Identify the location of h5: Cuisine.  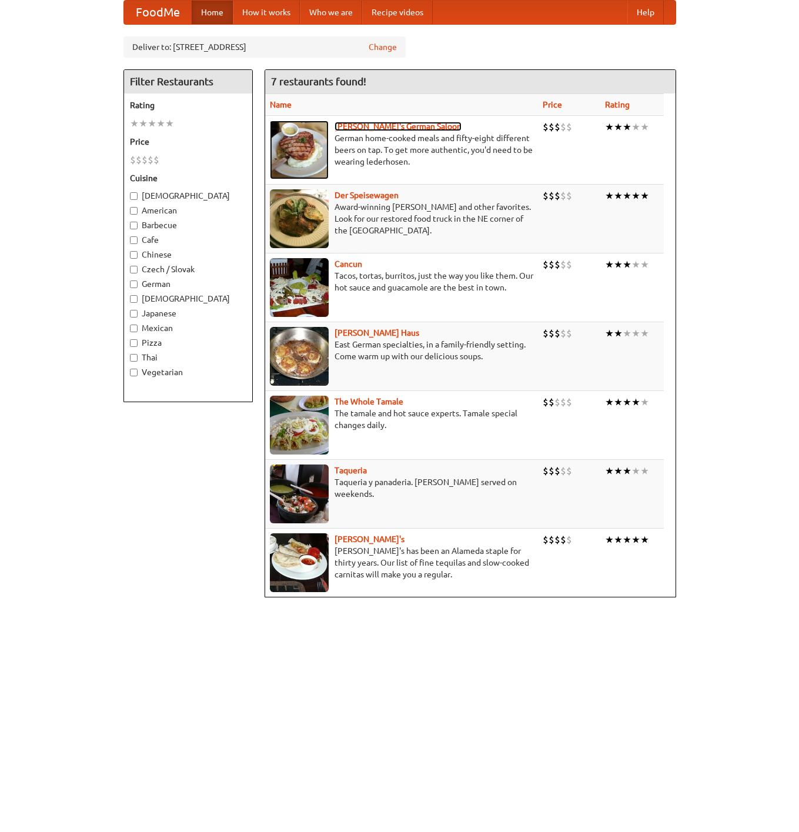
(188, 178).